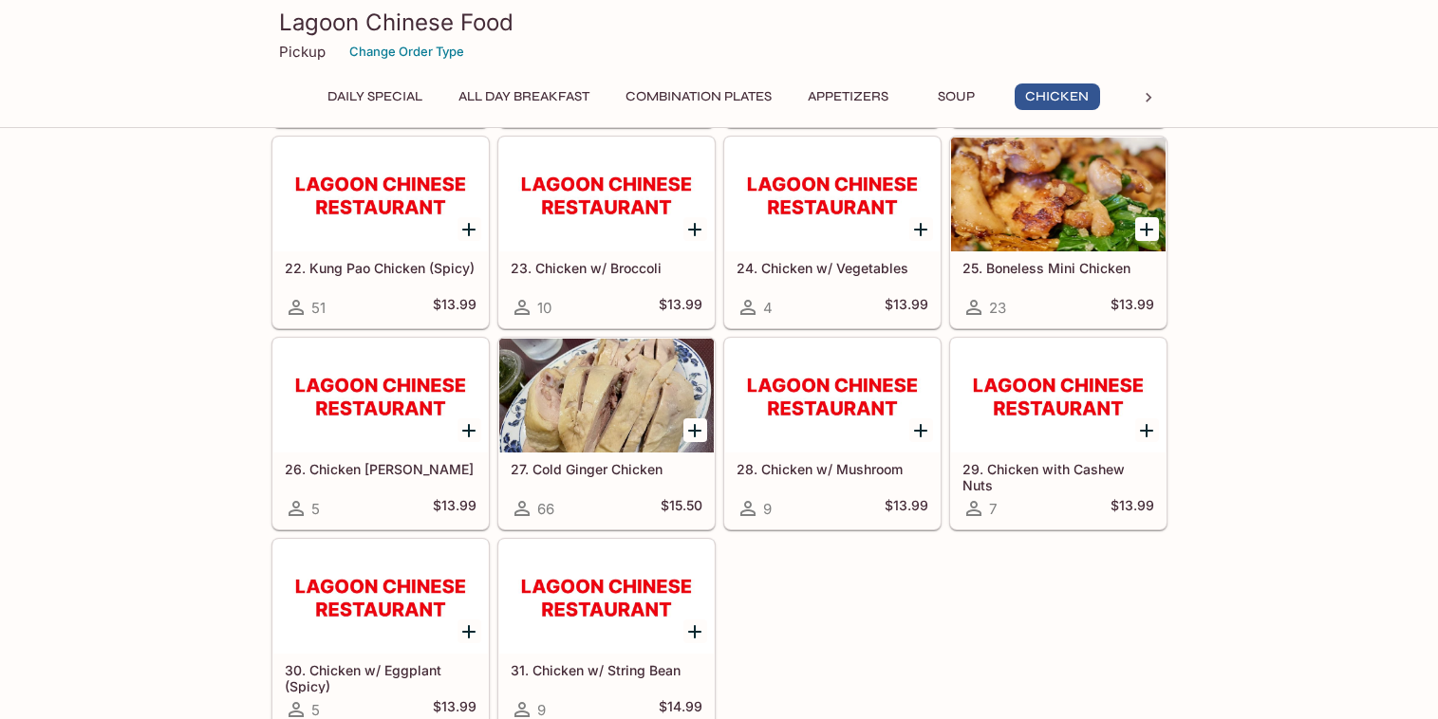  Describe the element at coordinates (832, 434) in the screenshot. I see `a: 28. Chicken w/ Mushroom9$13.99` at that location.